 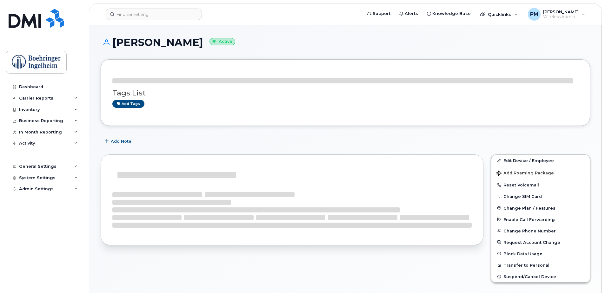 What do you see at coordinates (541, 231) in the screenshot?
I see `button: Change Phone Number` at bounding box center [541, 231].